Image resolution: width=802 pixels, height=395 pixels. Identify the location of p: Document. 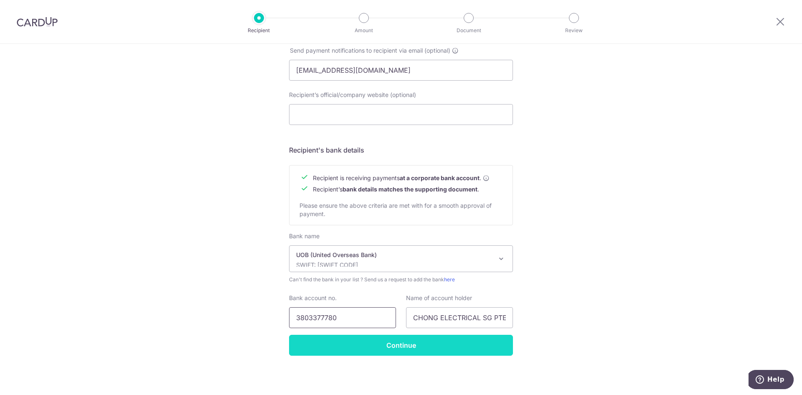
(469, 30).